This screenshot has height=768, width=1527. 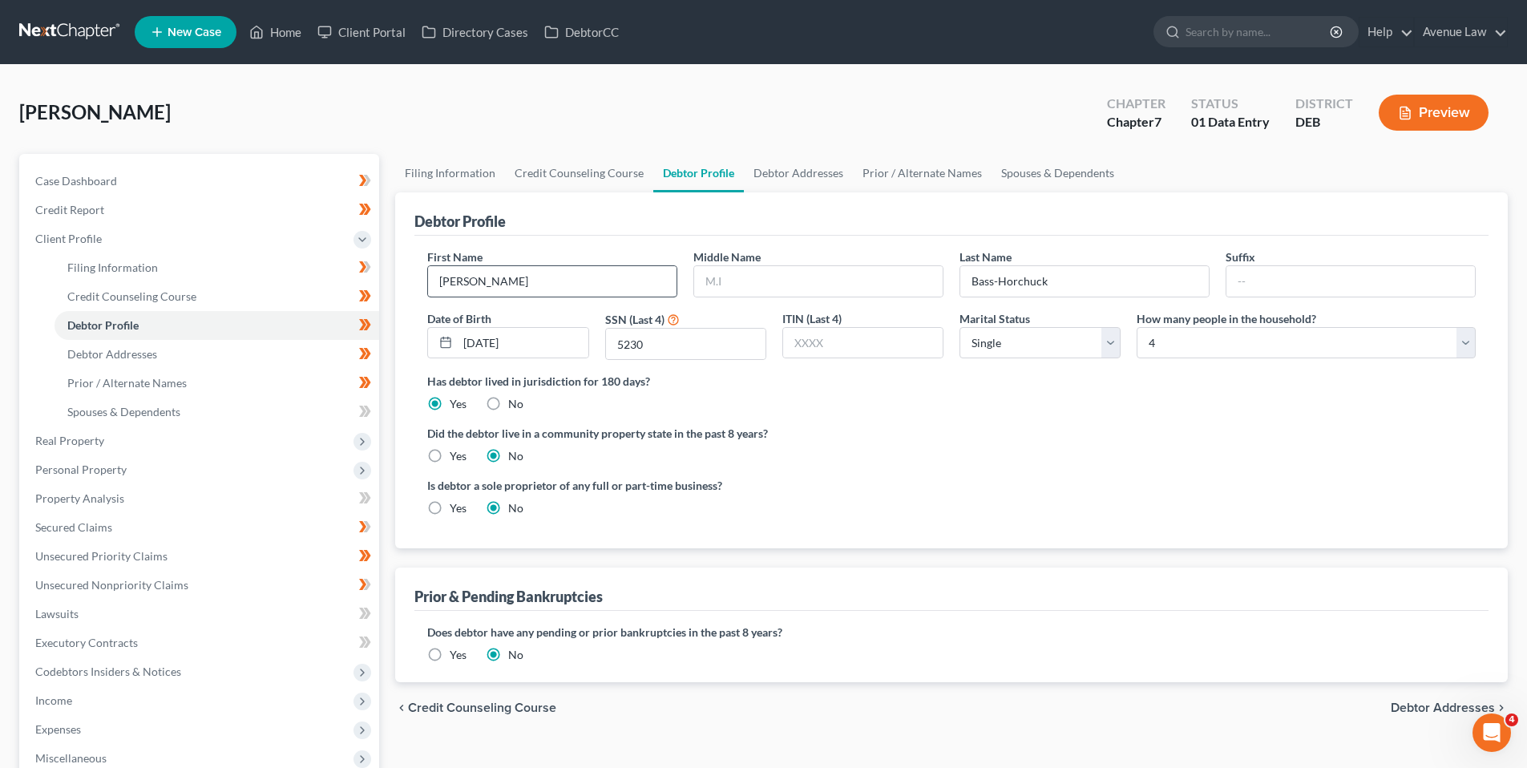 What do you see at coordinates (460, 221) in the screenshot?
I see `div: Debtor Profile` at bounding box center [460, 221].